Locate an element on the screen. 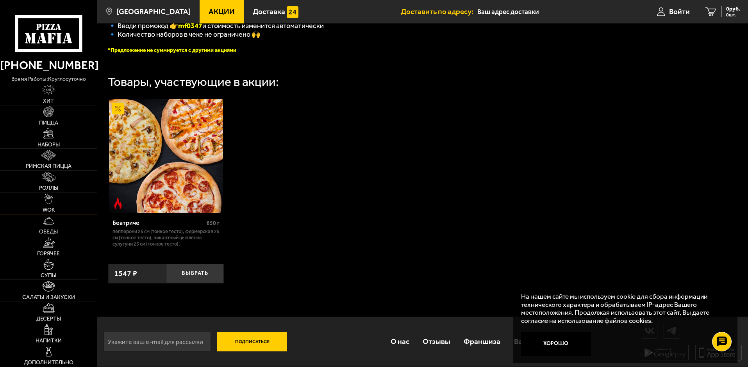  span: Наборы is located at coordinates (48, 145).